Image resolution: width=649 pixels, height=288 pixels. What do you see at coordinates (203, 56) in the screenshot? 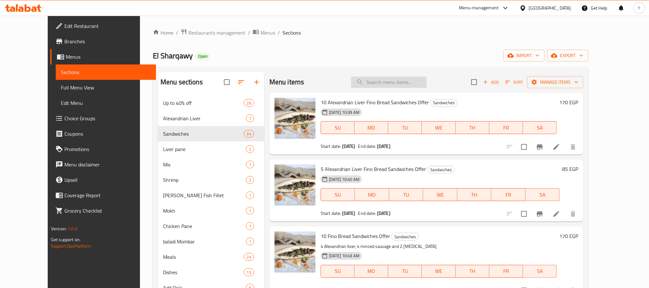
I see `div: Open` at bounding box center [203, 56].